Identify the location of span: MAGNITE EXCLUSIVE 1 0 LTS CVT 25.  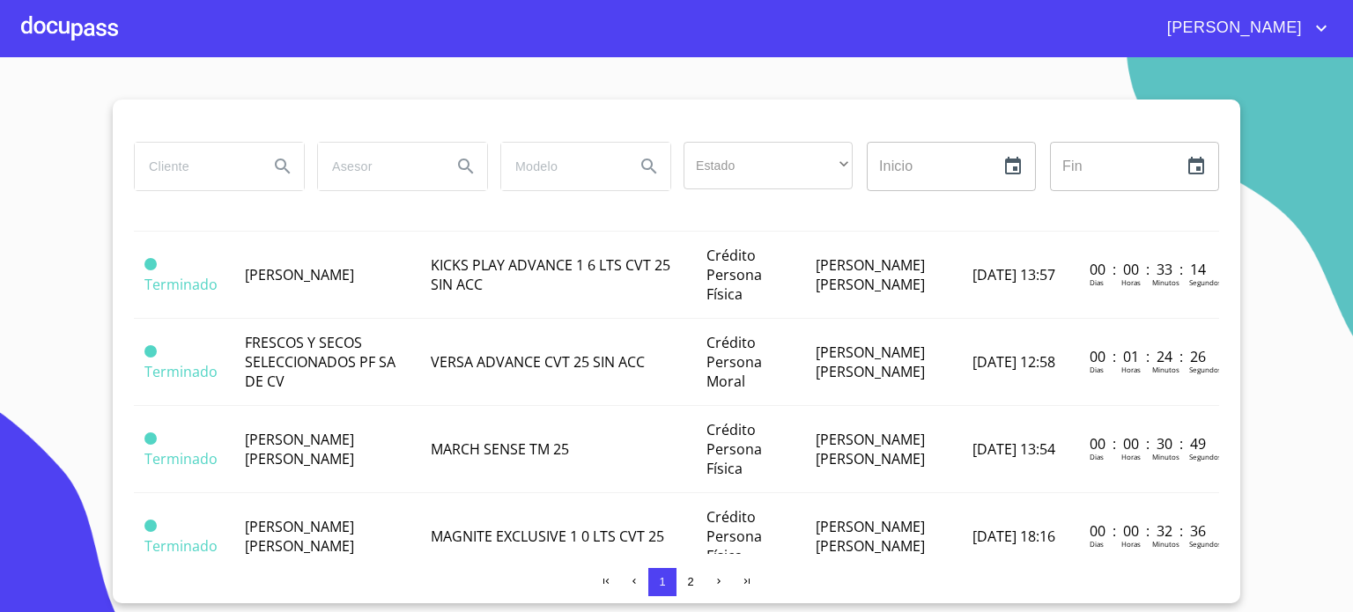
(547, 537).